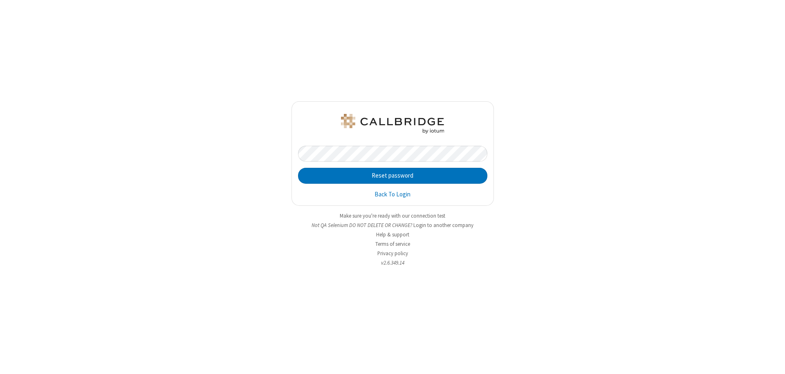  I want to click on a: Help & support, so click(392, 235).